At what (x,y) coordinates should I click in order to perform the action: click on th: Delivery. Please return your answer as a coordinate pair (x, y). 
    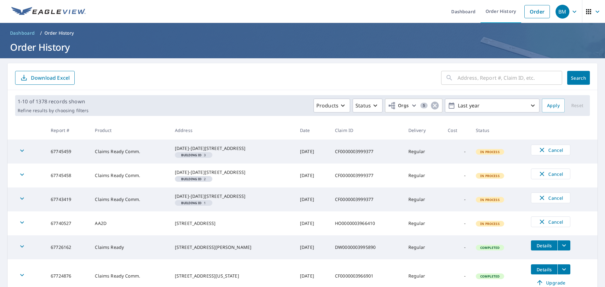
    Looking at the image, I should click on (423, 130).